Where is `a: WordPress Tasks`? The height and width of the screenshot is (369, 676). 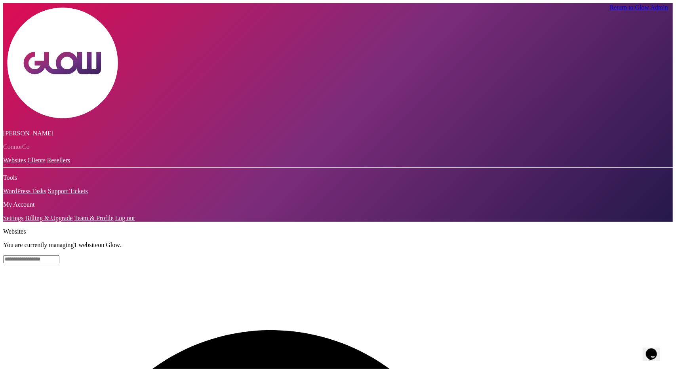
a: WordPress Tasks is located at coordinates (25, 191).